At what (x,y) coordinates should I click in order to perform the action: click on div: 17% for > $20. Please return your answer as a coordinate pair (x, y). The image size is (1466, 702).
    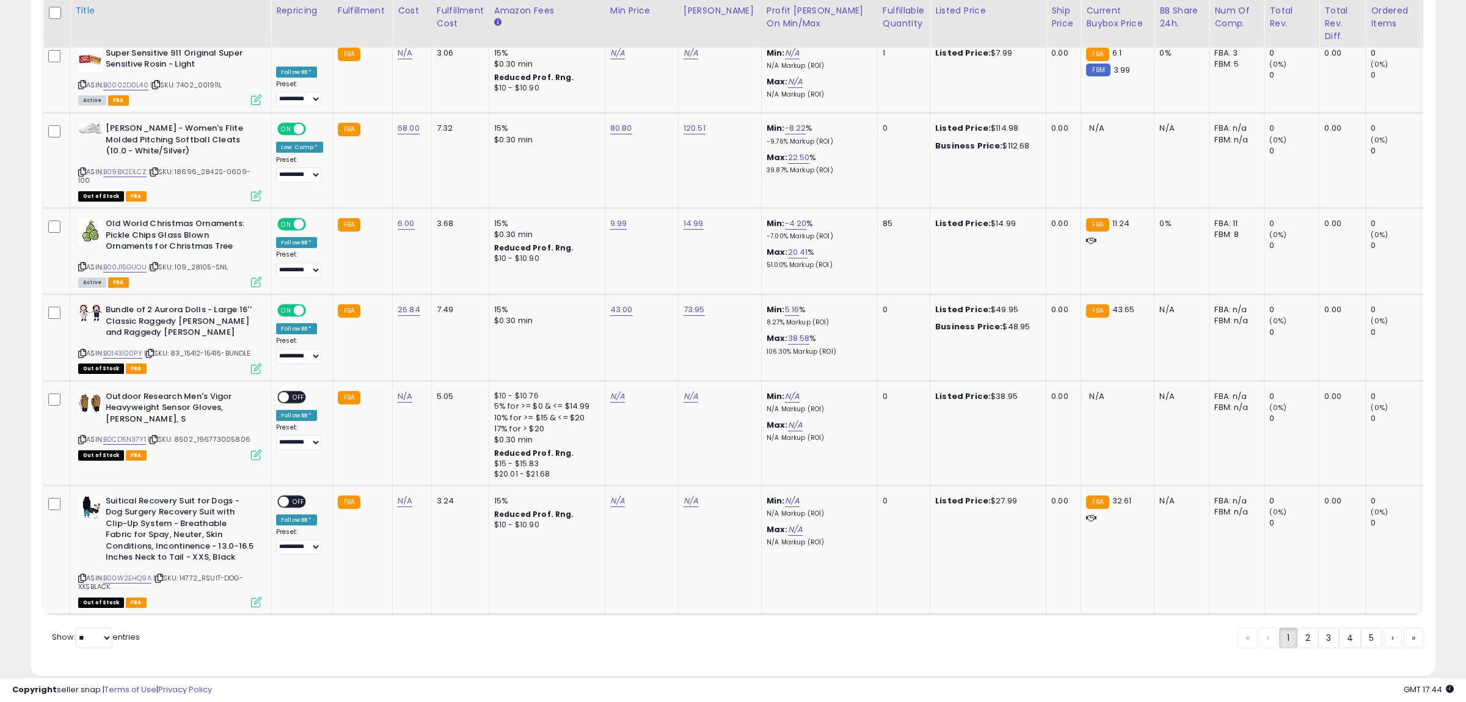
    Looking at the image, I should click on (545, 429).